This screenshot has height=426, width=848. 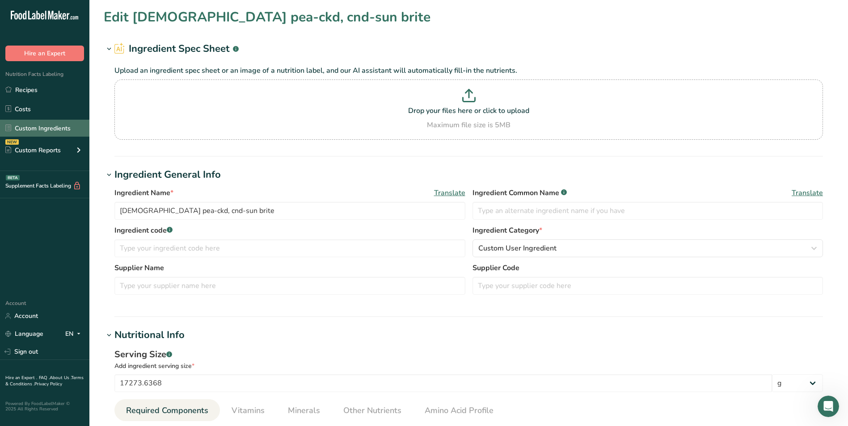 I want to click on span: Ingredient Common Name, so click(x=519, y=193).